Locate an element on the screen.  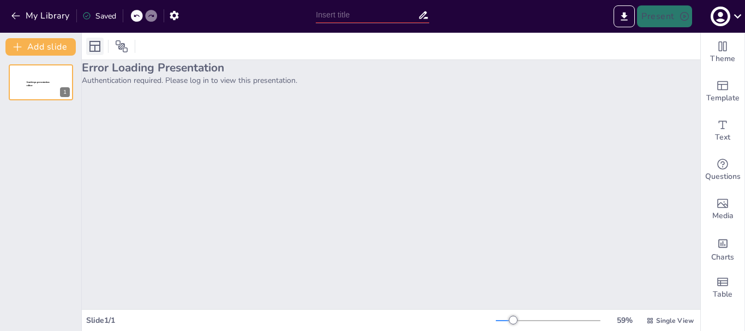
button: Add slide is located at coordinates (40, 47).